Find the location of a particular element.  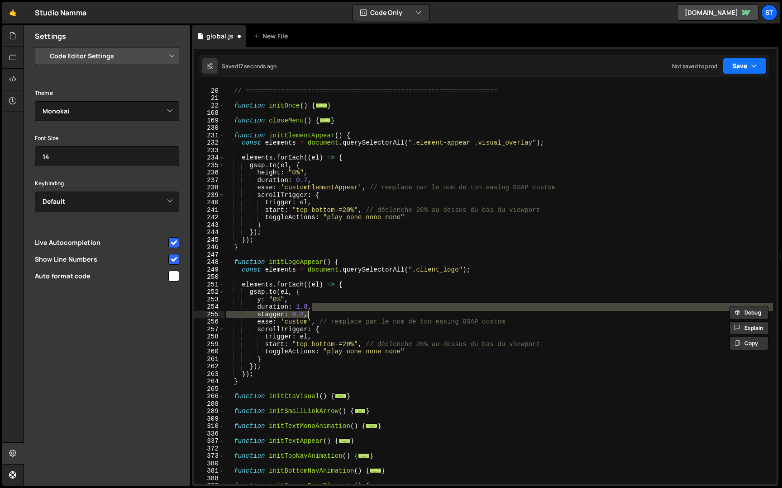

div: 233 is located at coordinates (209, 151).